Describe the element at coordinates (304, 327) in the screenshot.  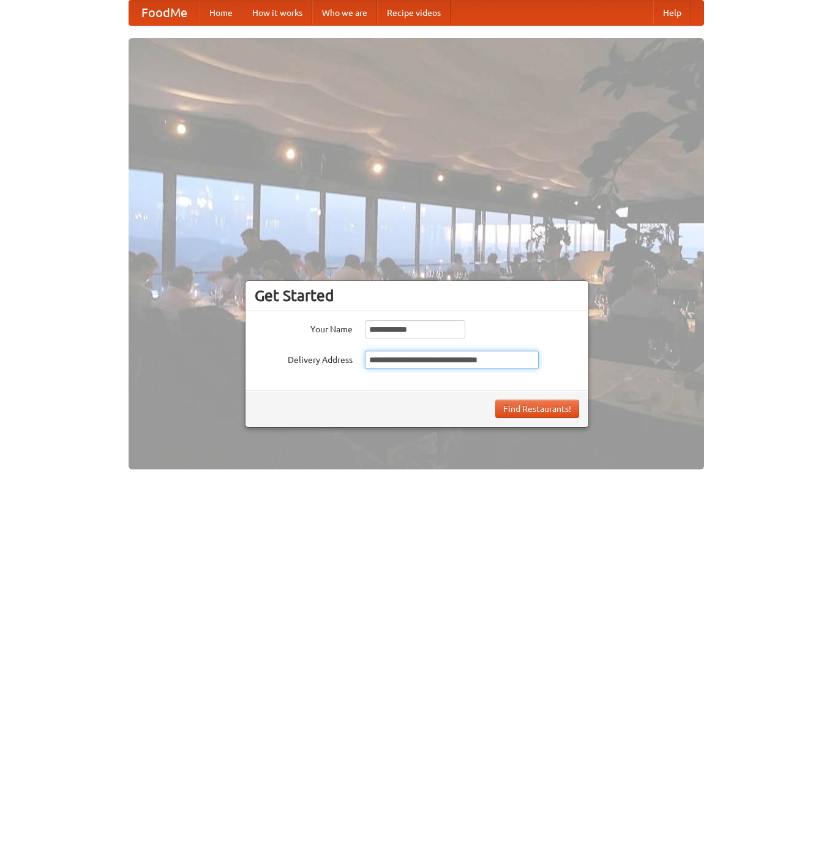
I see `label: Your Name` at that location.